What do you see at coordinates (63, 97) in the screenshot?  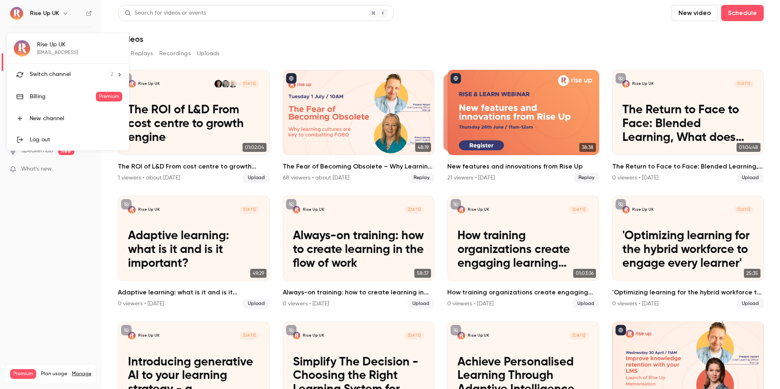 I see `div: Billing` at bounding box center [63, 97].